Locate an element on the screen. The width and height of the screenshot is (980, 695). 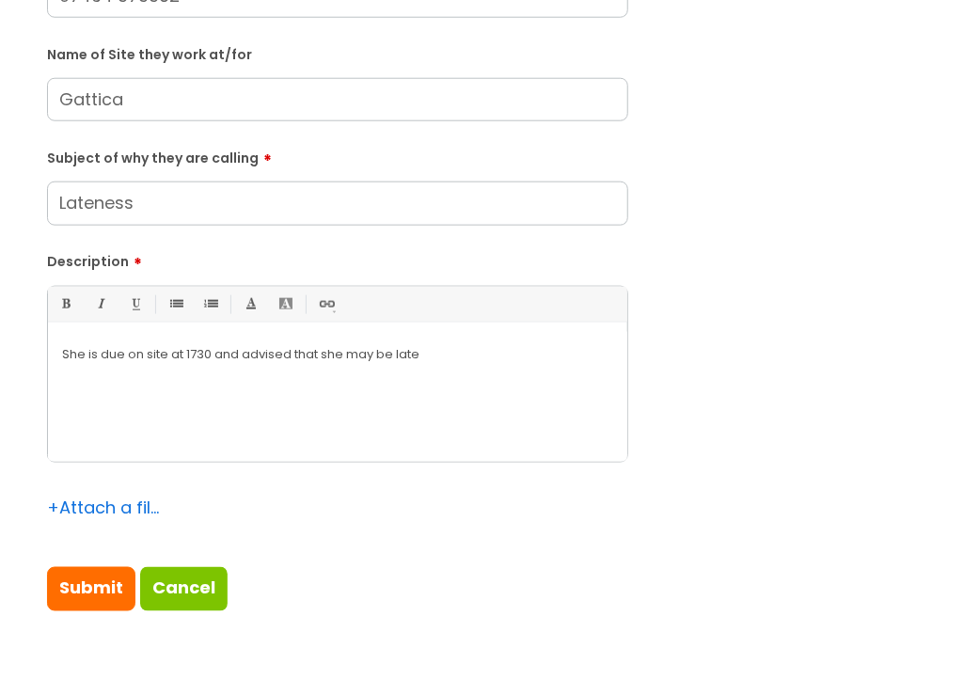
a: Back Color is located at coordinates (285, 304).